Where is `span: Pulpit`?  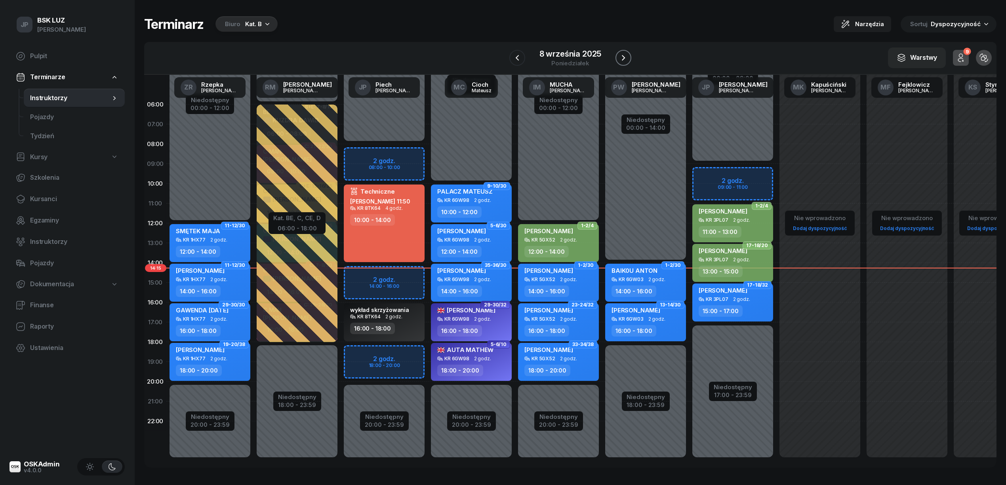
span: Pulpit is located at coordinates (74, 56).